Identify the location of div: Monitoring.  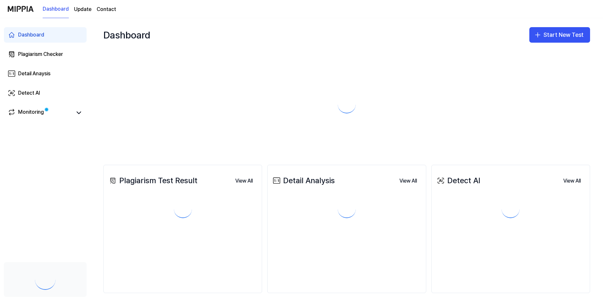
(31, 113).